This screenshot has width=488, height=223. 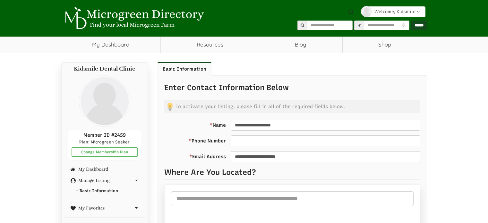 What do you see at coordinates (105, 191) in the screenshot?
I see `a: – Basic Information` at bounding box center [105, 191].